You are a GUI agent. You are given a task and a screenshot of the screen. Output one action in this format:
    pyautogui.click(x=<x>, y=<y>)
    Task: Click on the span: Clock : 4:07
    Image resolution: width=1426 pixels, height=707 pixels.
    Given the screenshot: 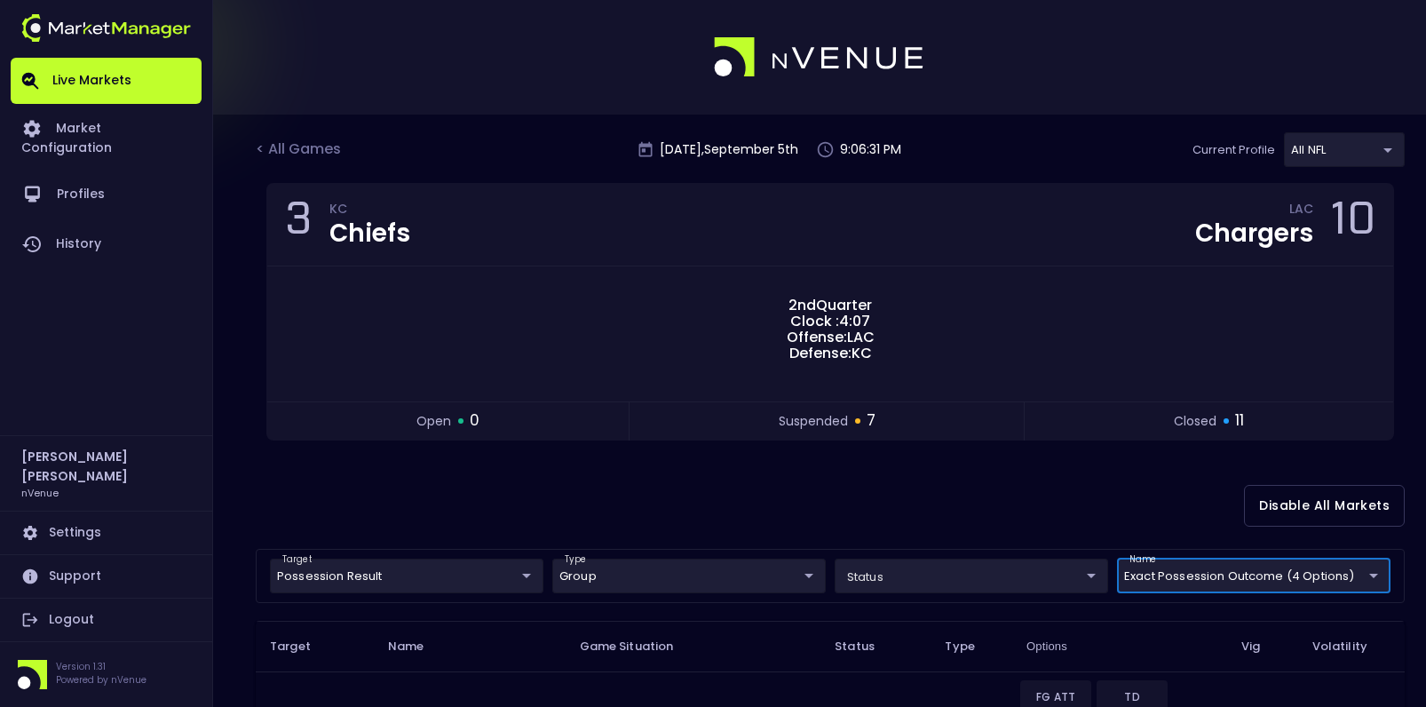 What is the action you would take?
    pyautogui.click(x=830, y=321)
    